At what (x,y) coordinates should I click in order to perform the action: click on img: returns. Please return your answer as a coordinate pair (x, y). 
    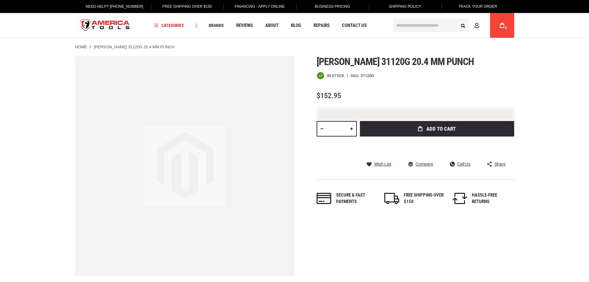
    Looking at the image, I should click on (460, 198).